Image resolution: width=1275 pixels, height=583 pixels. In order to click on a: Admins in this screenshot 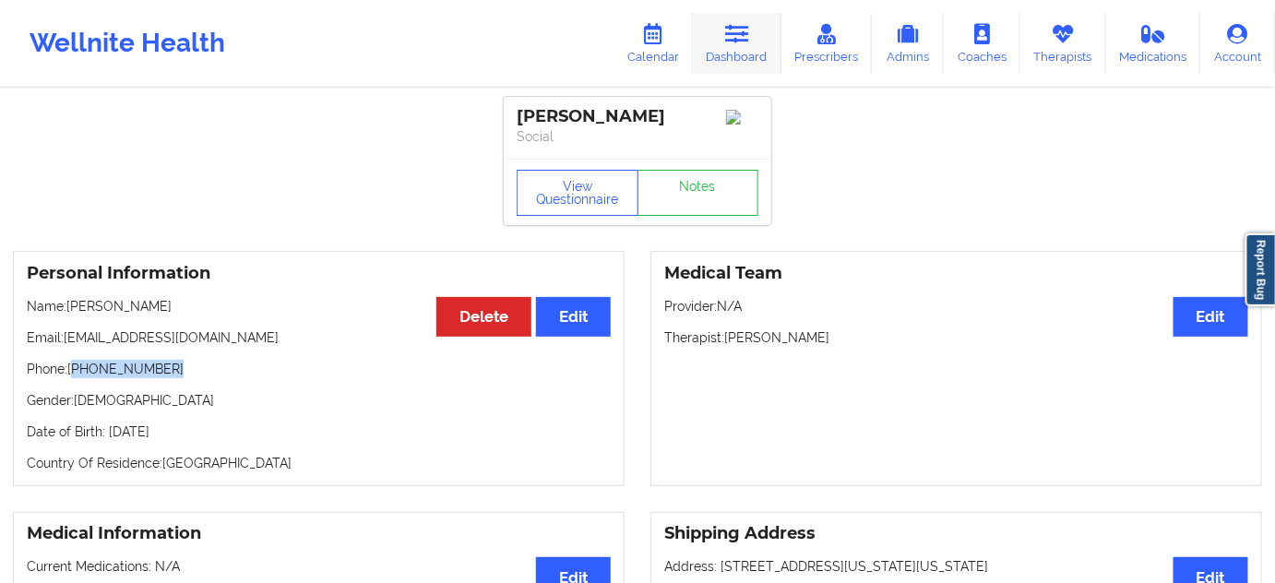, I will do `click(907, 43)`.